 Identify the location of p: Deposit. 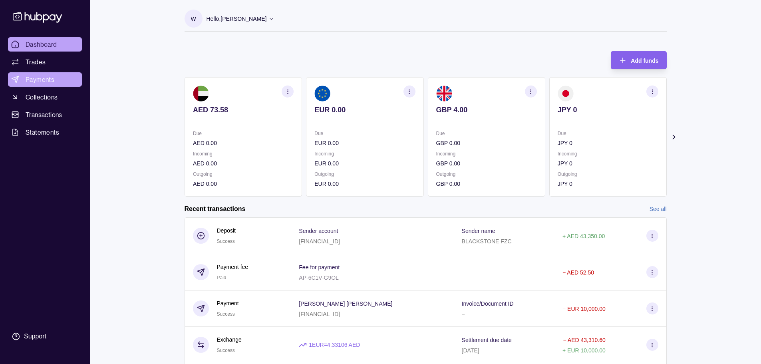
(226, 230).